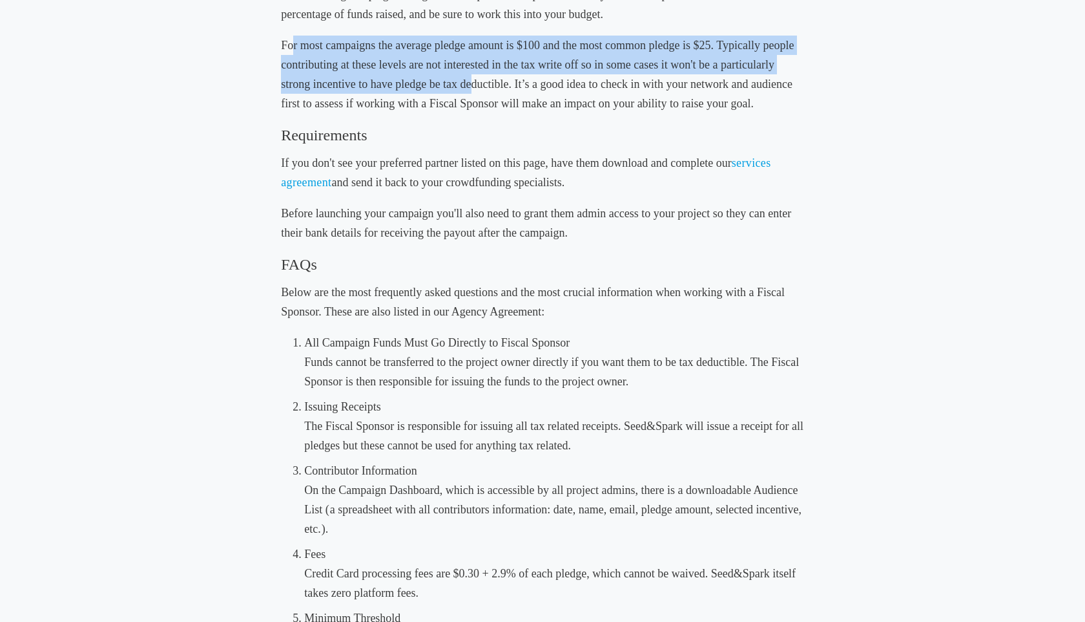  Describe the element at coordinates (543, 302) in the screenshot. I see `h5: Below are the most frequently asked questions and the most crucial information when working with ...` at that location.